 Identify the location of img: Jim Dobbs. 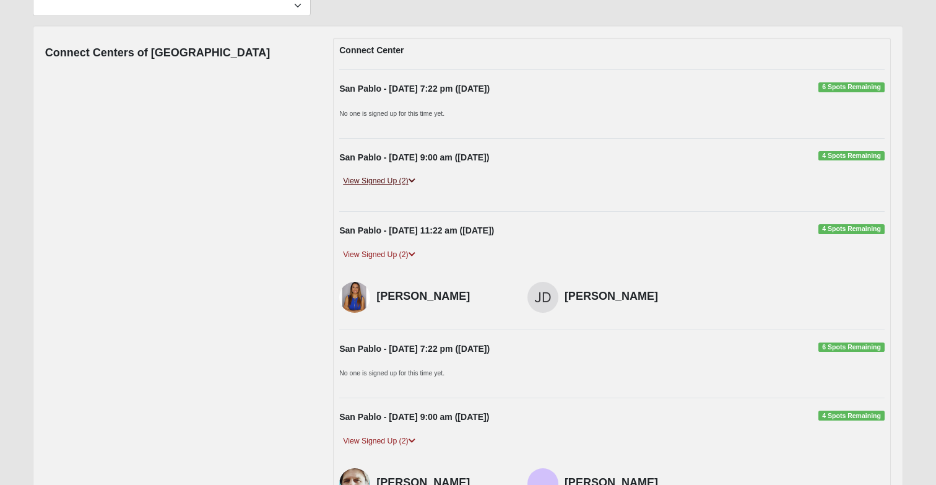
(543, 297).